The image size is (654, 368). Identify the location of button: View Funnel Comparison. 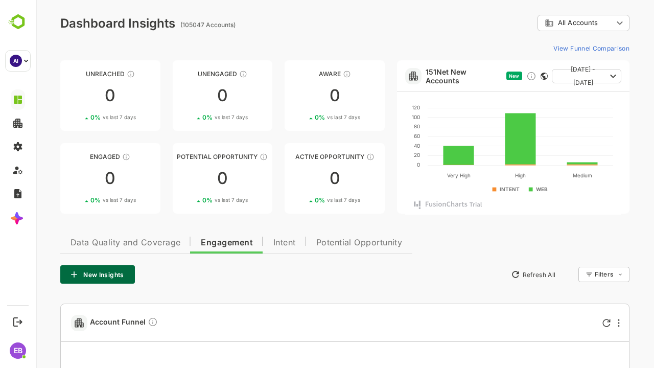
(553, 48).